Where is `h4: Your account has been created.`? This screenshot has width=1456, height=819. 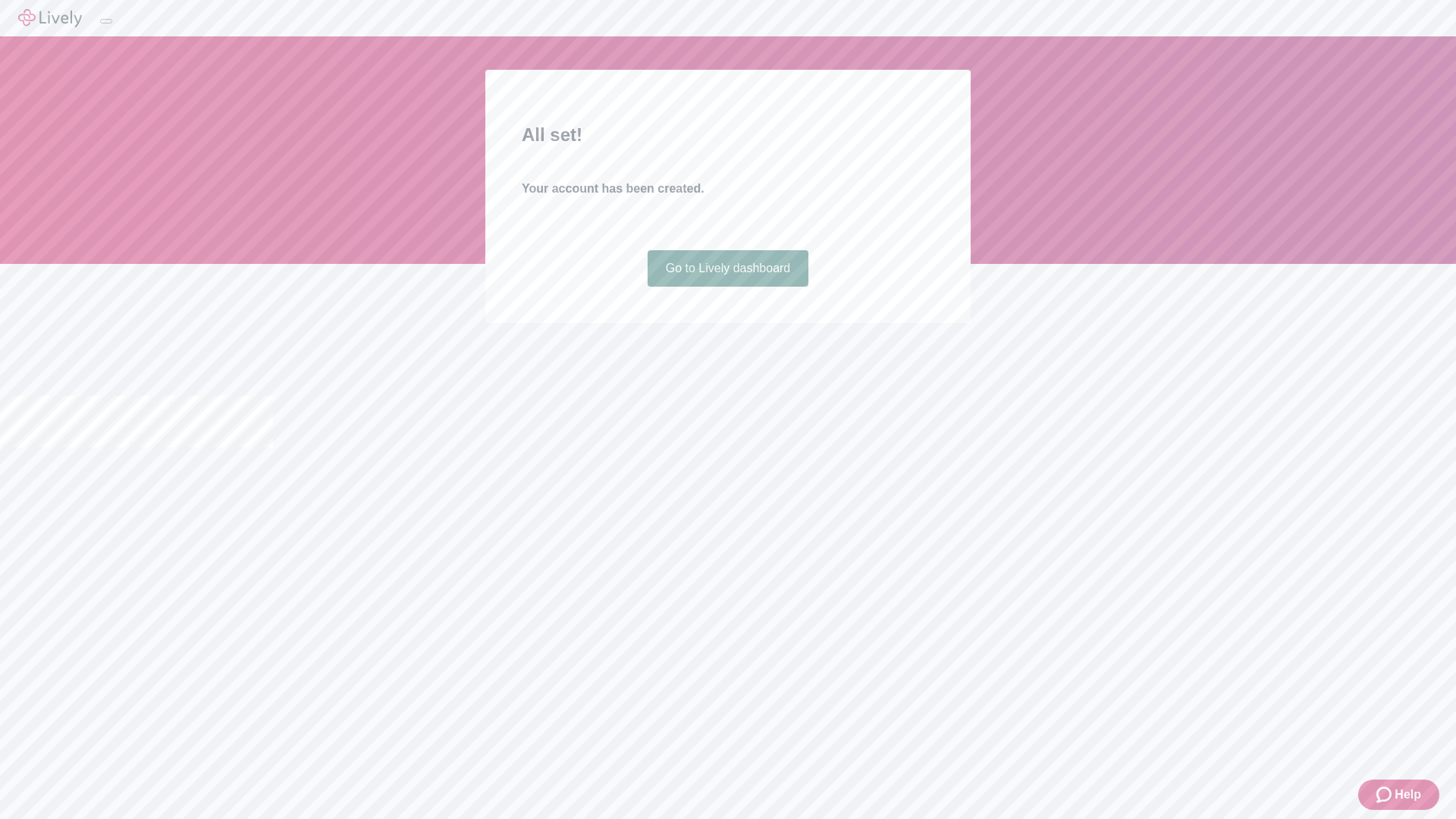 h4: Your account has been created. is located at coordinates (728, 189).